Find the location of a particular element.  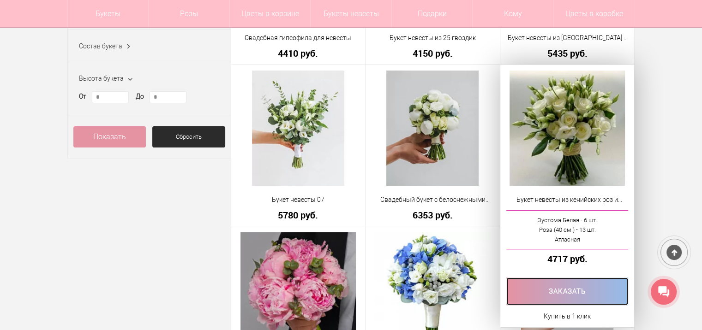

span: Состав букета is located at coordinates (101, 46).